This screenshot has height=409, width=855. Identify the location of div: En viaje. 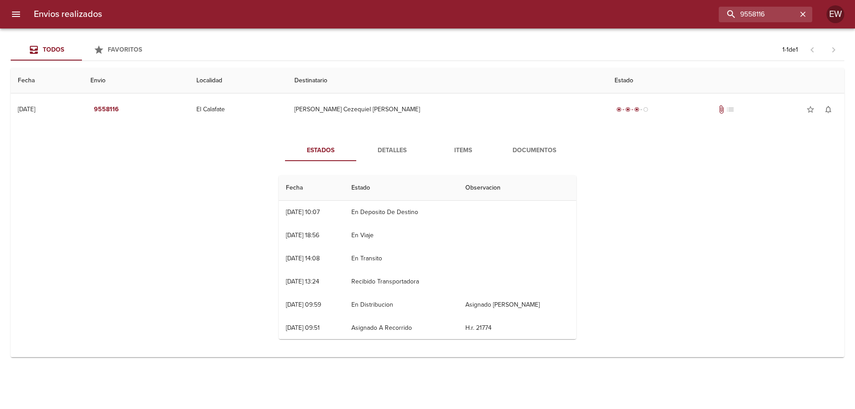
(632, 110).